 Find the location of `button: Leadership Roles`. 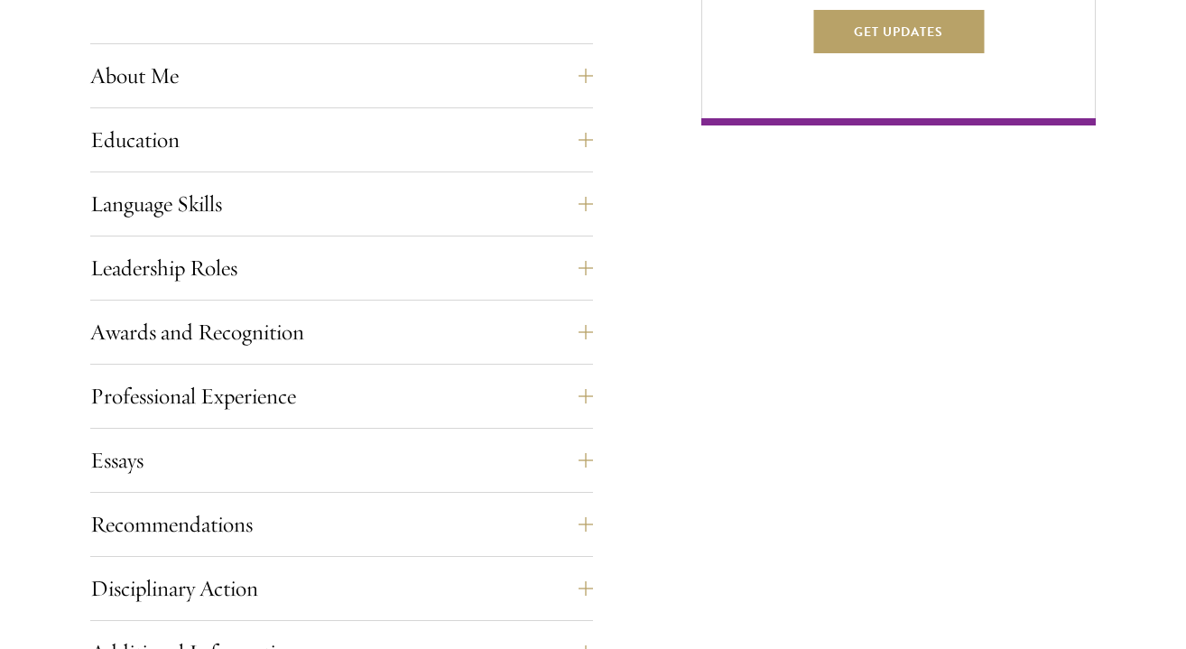

button: Leadership Roles is located at coordinates (341, 268).